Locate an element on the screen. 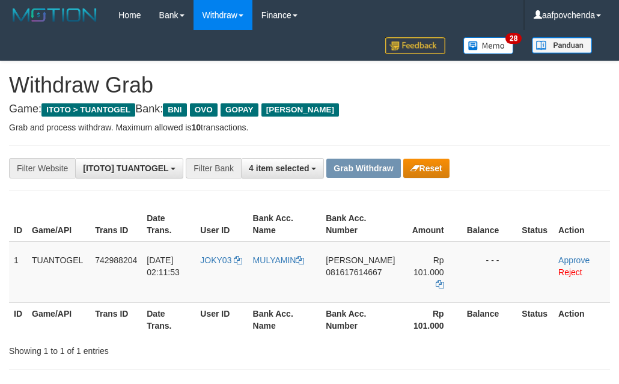 The width and height of the screenshot is (619, 384). div: Filter Bank is located at coordinates (214, 168).